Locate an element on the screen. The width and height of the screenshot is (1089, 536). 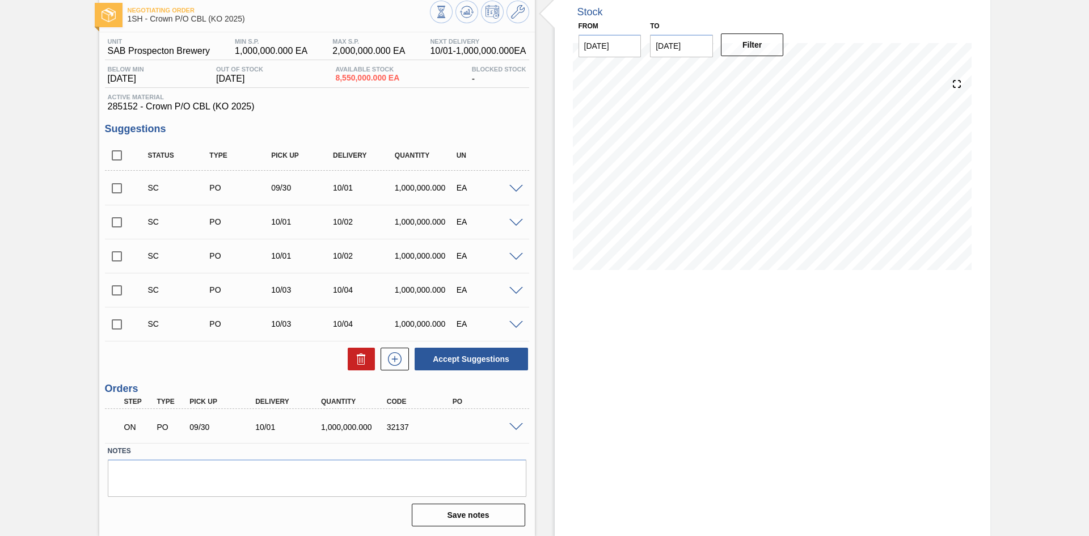
span: 10/01 - 1,000,000.000 EA is located at coordinates (478, 51).